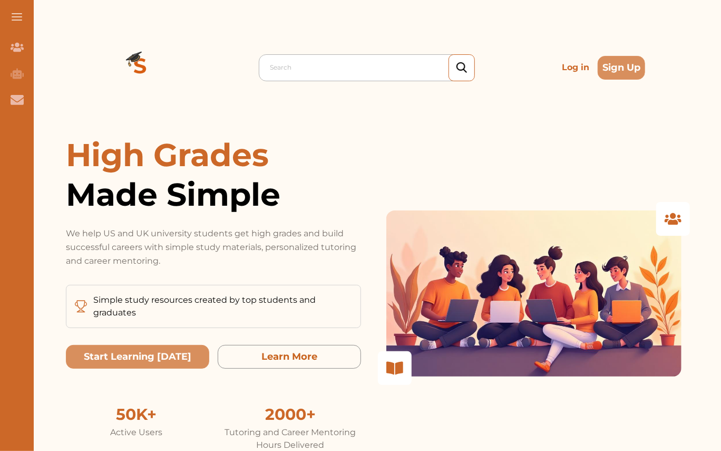 The width and height of the screenshot is (721, 451). What do you see at coordinates (462, 67) in the screenshot?
I see `img: search_icon` at bounding box center [462, 67].